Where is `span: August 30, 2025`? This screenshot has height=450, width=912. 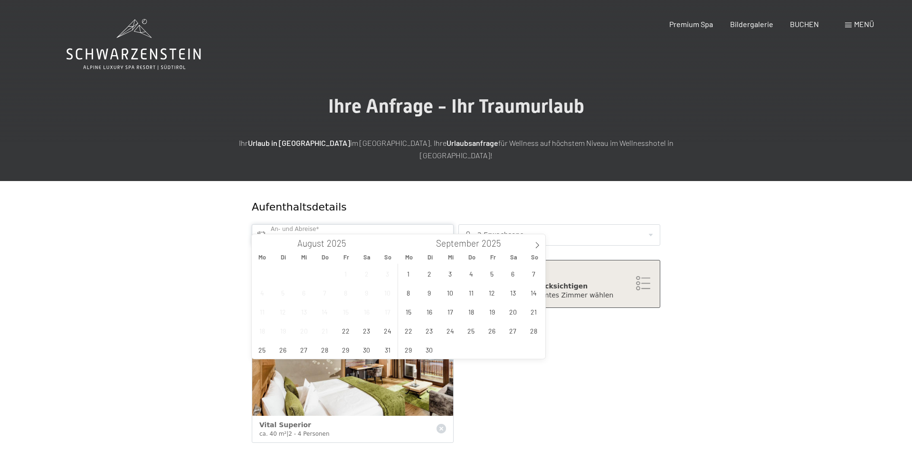 span: August 30, 2025 is located at coordinates (366, 349).